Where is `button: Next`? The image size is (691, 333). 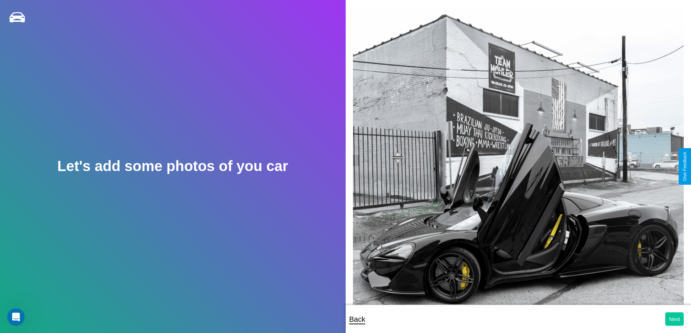
button: Next is located at coordinates (674, 319).